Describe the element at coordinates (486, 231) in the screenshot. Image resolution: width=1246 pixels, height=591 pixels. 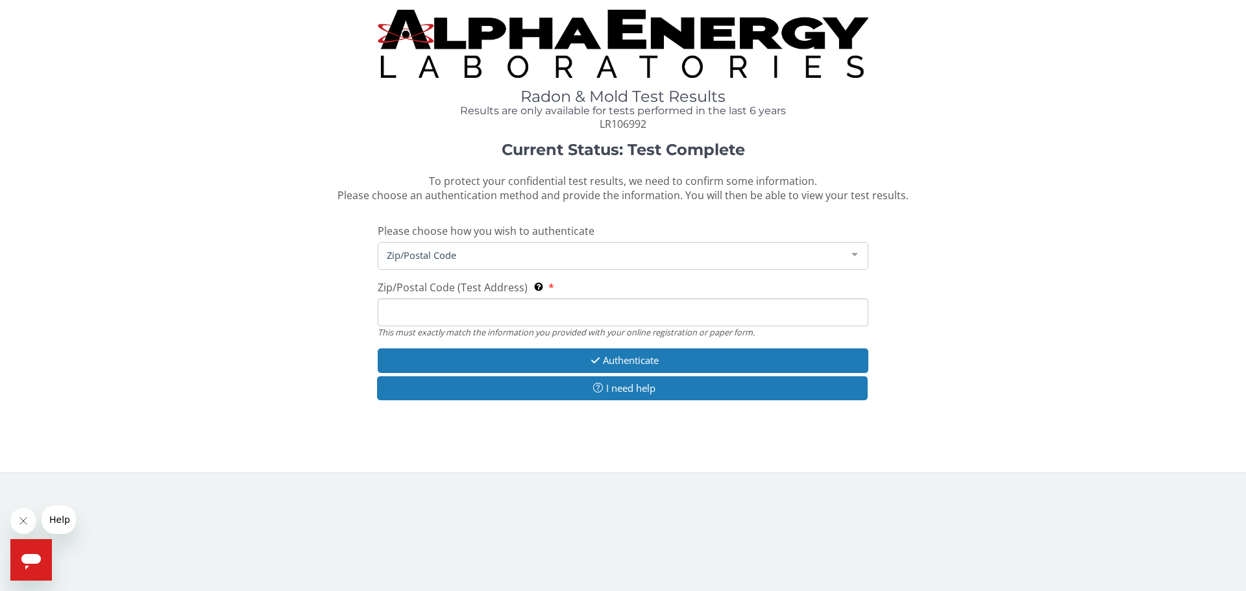
I see `span: Please choose how you wish to authenticate` at that location.